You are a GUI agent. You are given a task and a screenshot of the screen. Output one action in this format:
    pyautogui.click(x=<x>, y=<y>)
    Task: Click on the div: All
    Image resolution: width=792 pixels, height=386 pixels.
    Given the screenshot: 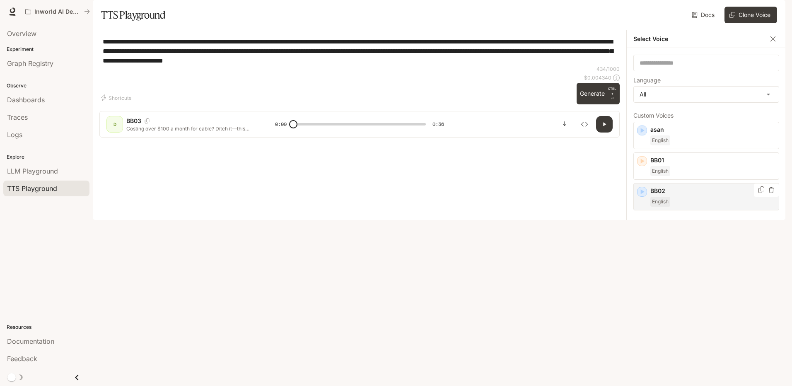 What is the action you would take?
    pyautogui.click(x=706, y=94)
    